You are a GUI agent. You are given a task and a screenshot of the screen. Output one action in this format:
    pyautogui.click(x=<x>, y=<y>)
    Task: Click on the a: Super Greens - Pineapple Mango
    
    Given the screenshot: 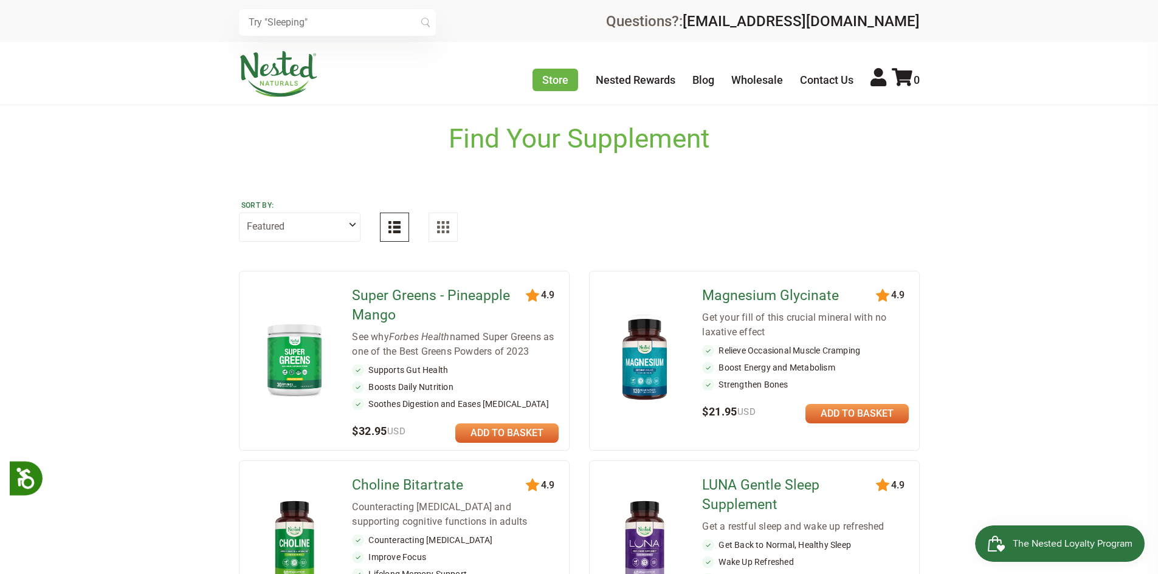 What is the action you would take?
    pyautogui.click(x=439, y=306)
    